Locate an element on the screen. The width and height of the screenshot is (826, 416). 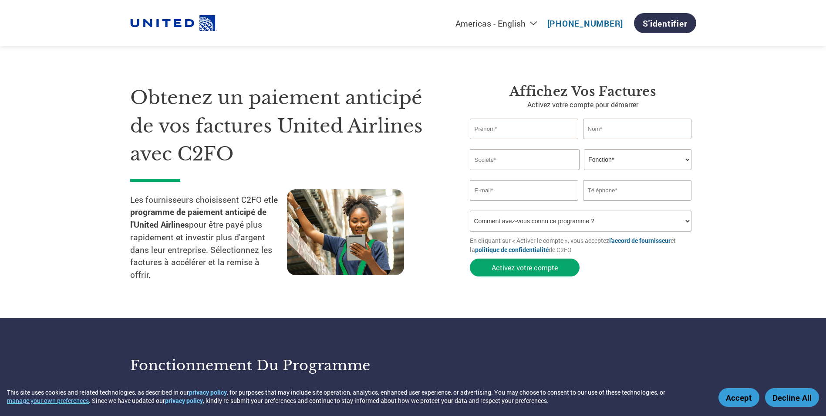
p: Activez votre compte pour démarrer is located at coordinates (583, 105).